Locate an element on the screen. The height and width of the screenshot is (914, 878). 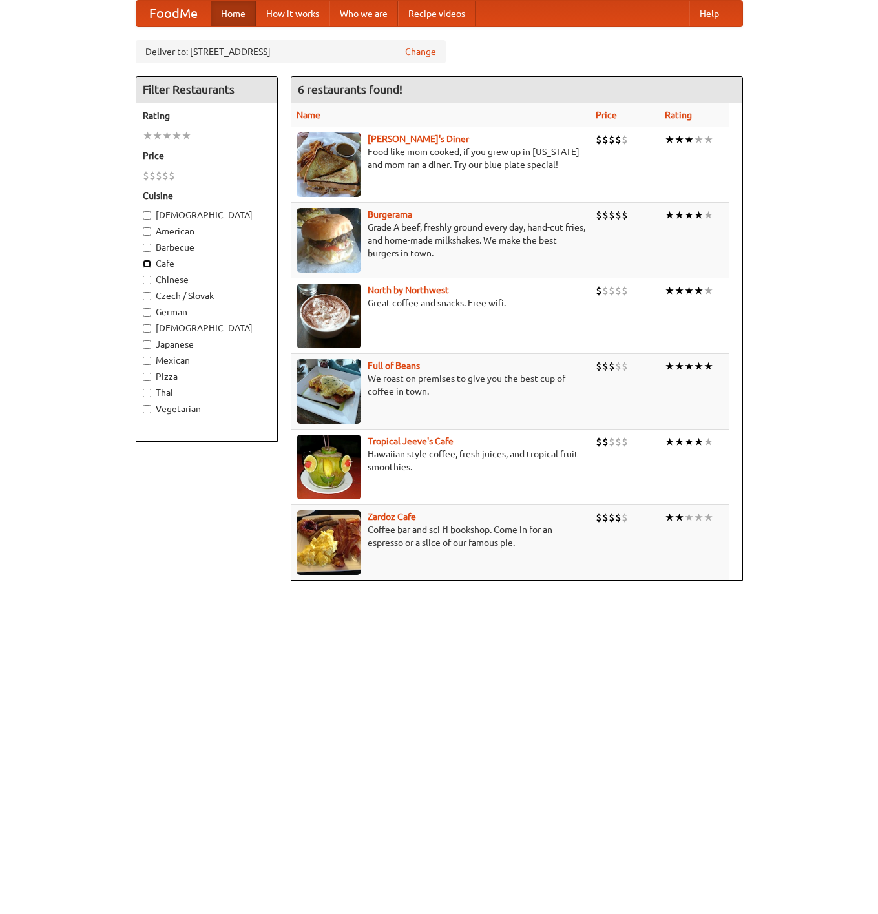
input: Vegetarian is located at coordinates (147, 409).